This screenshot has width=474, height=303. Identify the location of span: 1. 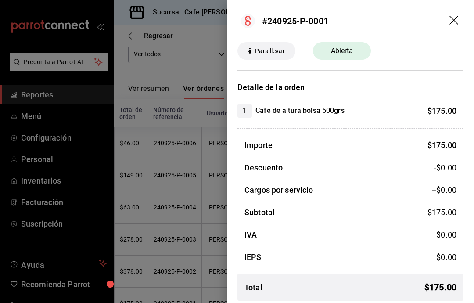
(245, 111).